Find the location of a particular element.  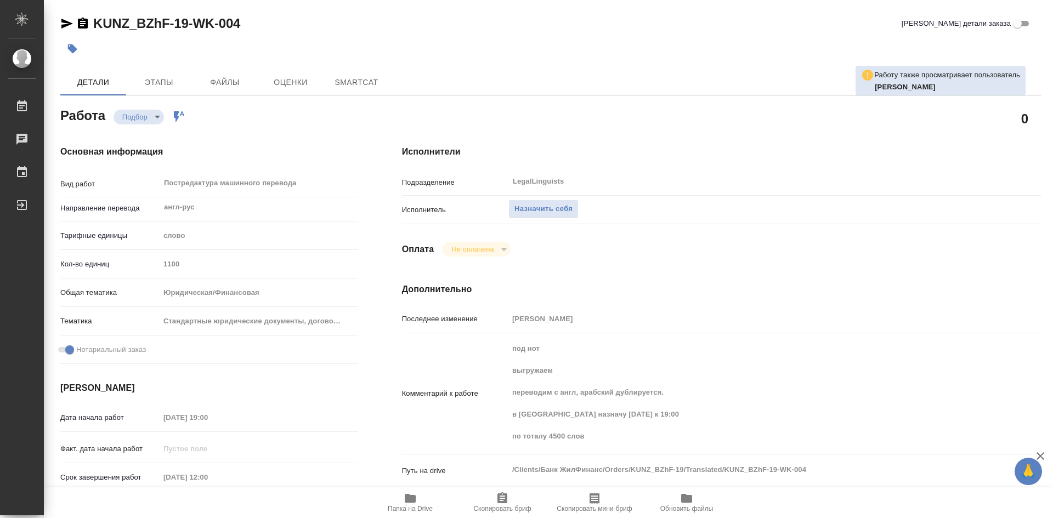

button: Папка на Drive is located at coordinates (410, 503).